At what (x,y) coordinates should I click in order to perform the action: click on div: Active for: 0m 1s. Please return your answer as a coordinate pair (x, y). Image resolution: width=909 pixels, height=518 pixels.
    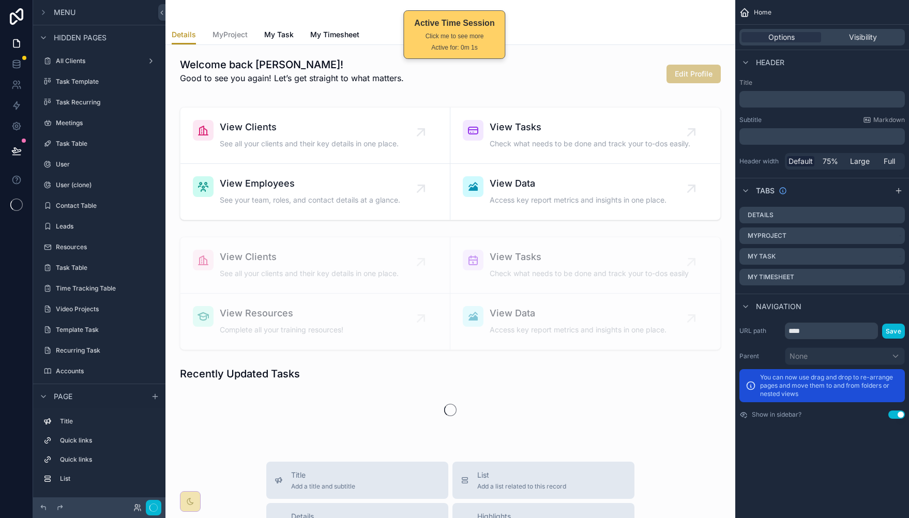
    Looking at the image, I should click on (454, 48).